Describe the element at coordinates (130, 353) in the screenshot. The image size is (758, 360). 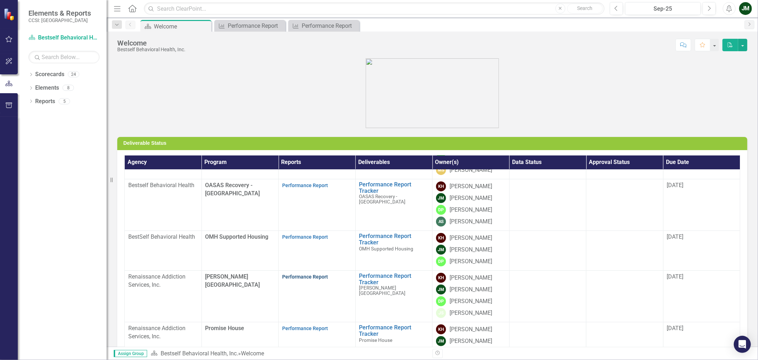
I see `span: Assign Group` at that location.